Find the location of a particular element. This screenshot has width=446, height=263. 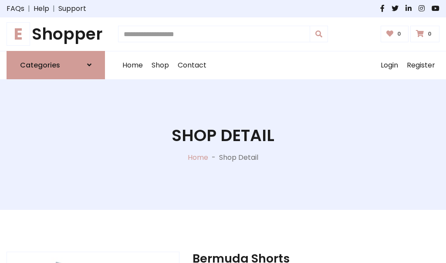

a: Help is located at coordinates (41, 9).